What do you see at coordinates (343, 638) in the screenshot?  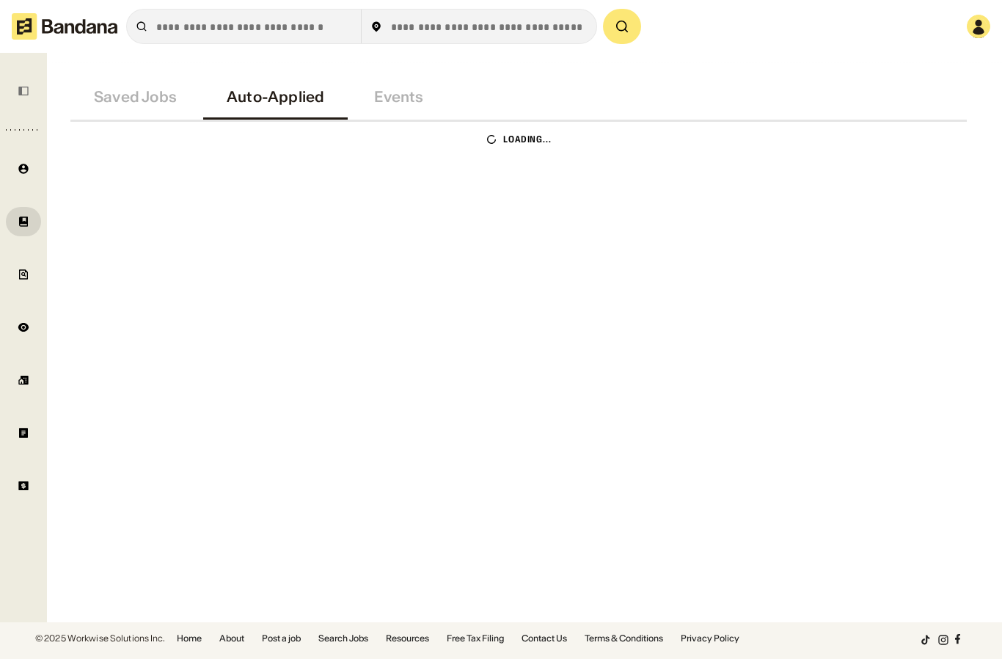 I see `a: Search Jobs` at bounding box center [343, 638].